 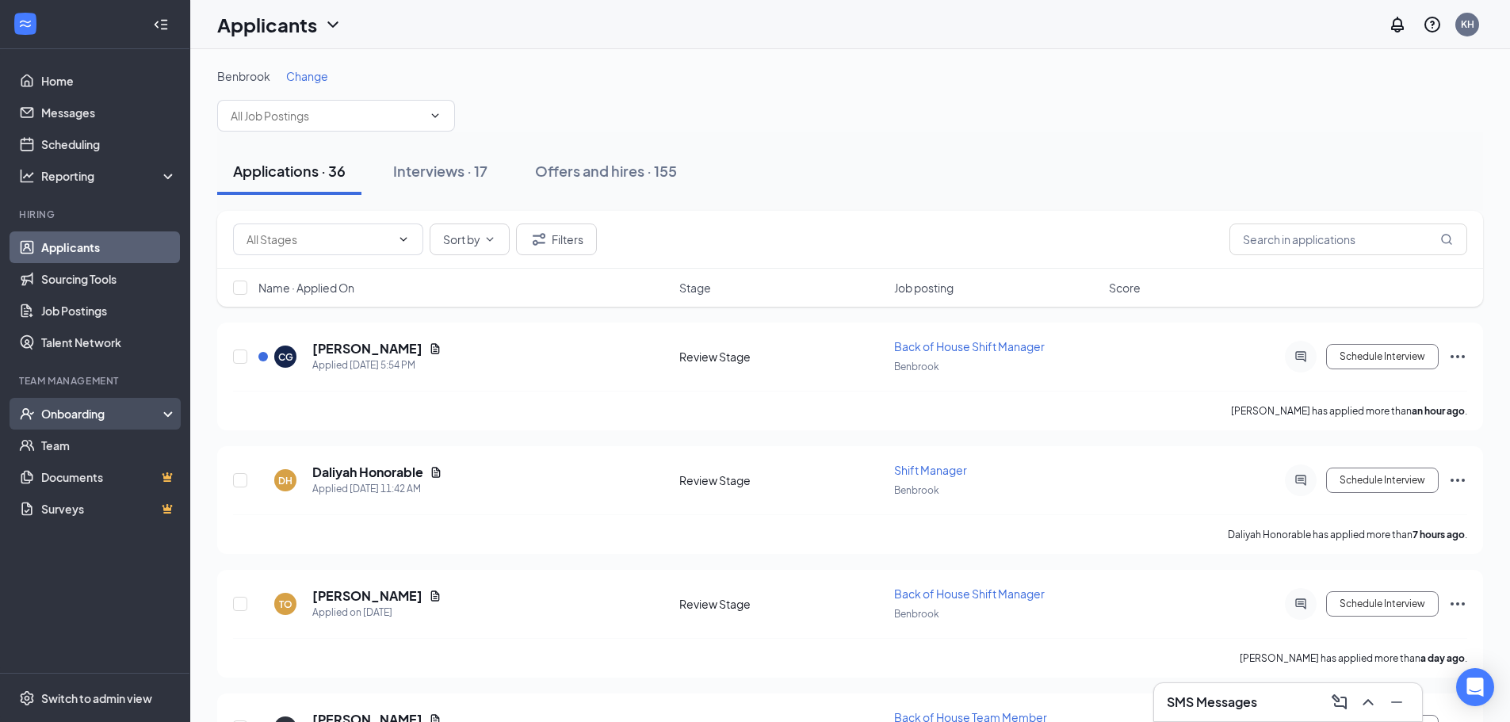 I want to click on div: Interviews · 17, so click(x=440, y=170).